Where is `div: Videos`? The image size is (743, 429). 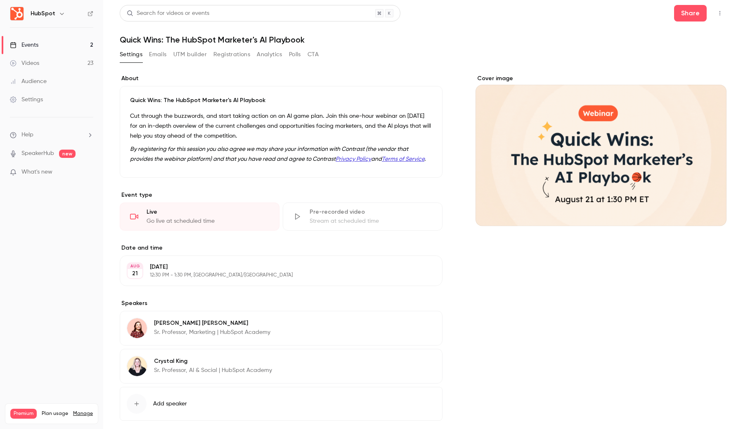
div: Videos is located at coordinates (24, 63).